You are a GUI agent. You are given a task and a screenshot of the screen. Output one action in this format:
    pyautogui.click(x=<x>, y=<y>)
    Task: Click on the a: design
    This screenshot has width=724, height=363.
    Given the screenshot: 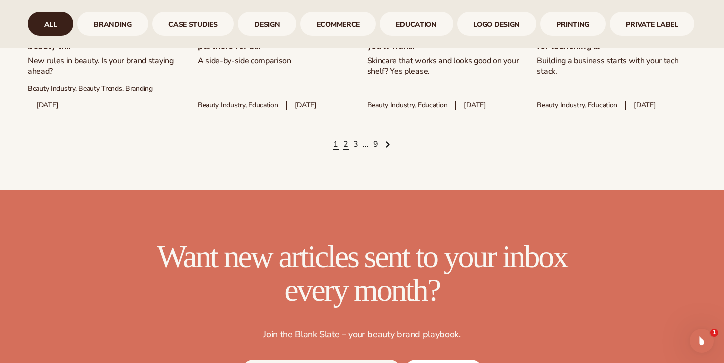 What is the action you would take?
    pyautogui.click(x=267, y=24)
    